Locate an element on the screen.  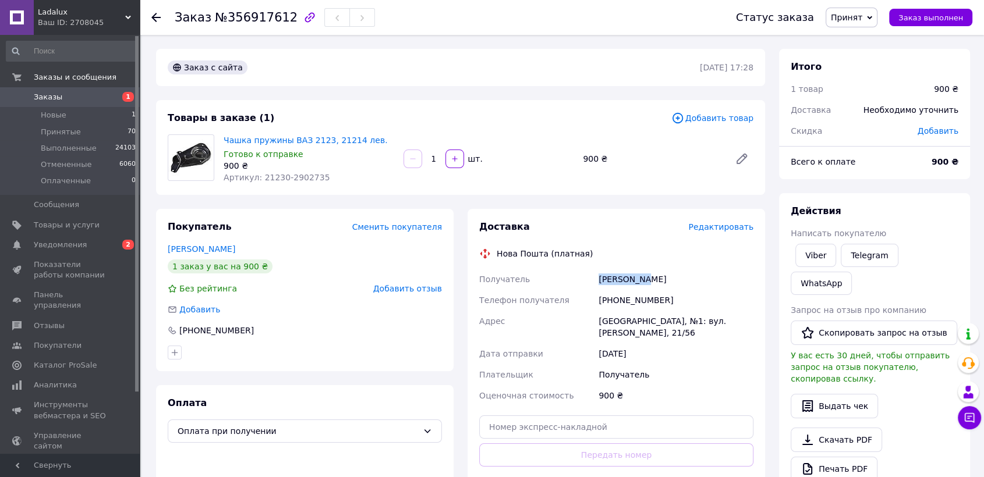
span: Панель управления is located at coordinates (70, 300).